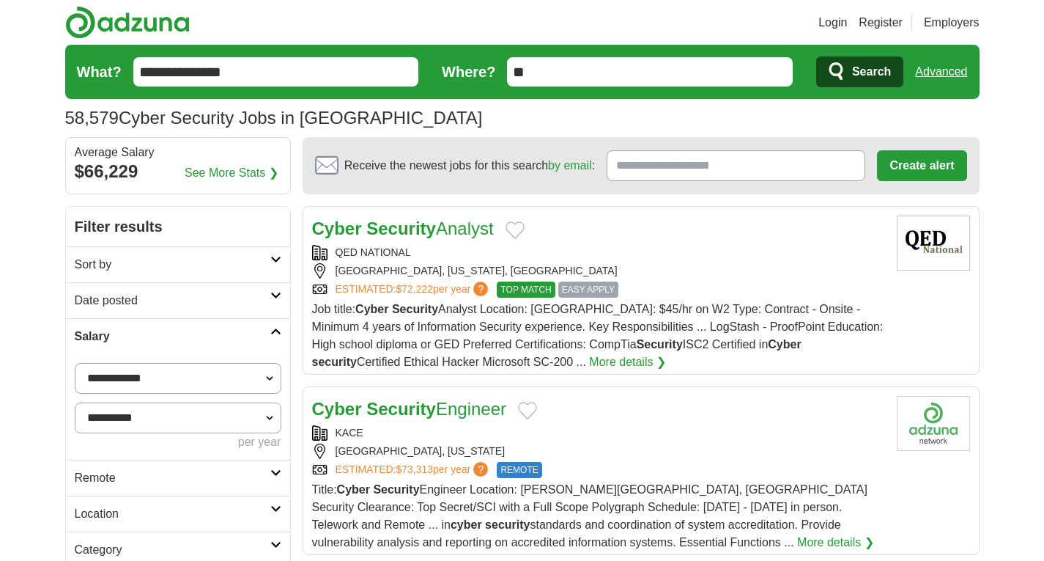  I want to click on a: Register, so click(881, 23).